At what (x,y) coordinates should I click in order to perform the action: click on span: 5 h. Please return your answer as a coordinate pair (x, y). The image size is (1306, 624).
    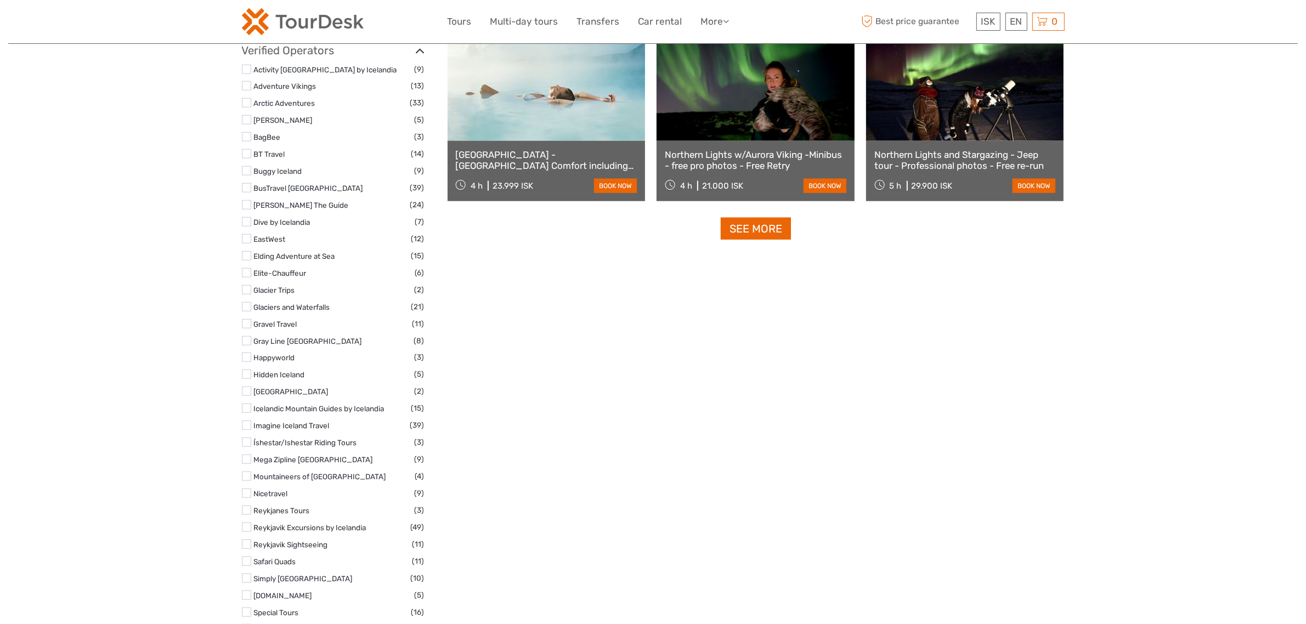
    Looking at the image, I should click on (896, 186).